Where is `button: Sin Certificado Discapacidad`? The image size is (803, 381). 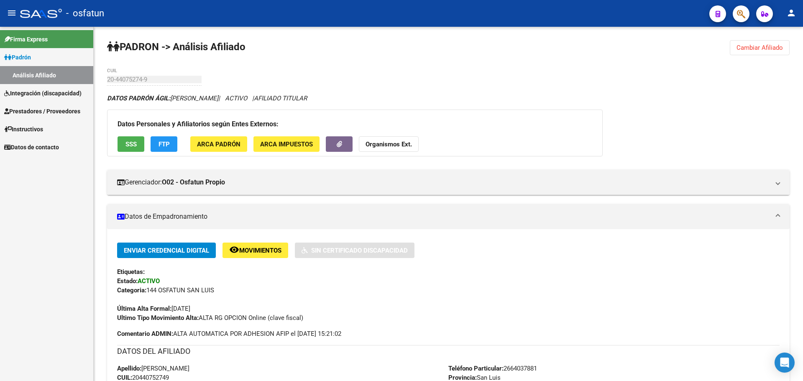 button: Sin Certificado Discapacidad is located at coordinates (355, 250).